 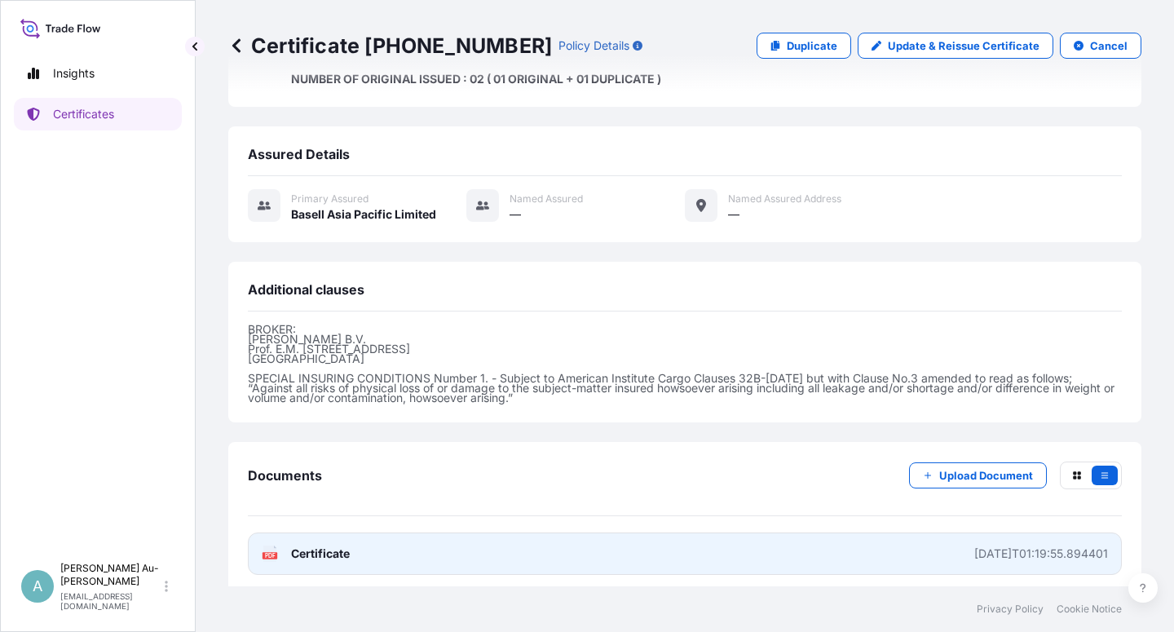 What do you see at coordinates (784, 199) in the screenshot?
I see `span: Named Assured Address` at bounding box center [784, 199].